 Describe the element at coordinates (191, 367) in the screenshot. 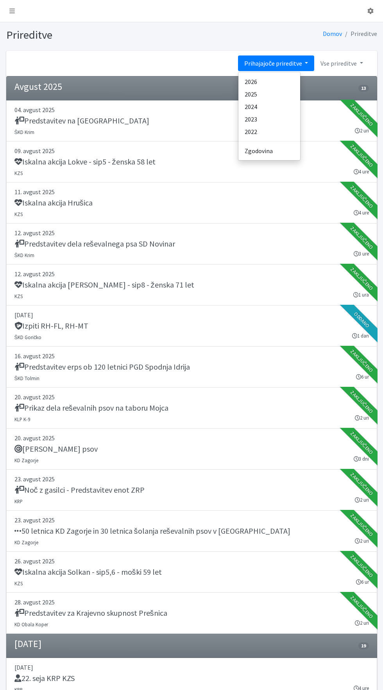

I see `a: 16. avgust 2025 Predstavitev erps ob 120 letnici PGD Spodnja Idrija ŠKD Tolmin 6 ur Zaključeno` at that location.